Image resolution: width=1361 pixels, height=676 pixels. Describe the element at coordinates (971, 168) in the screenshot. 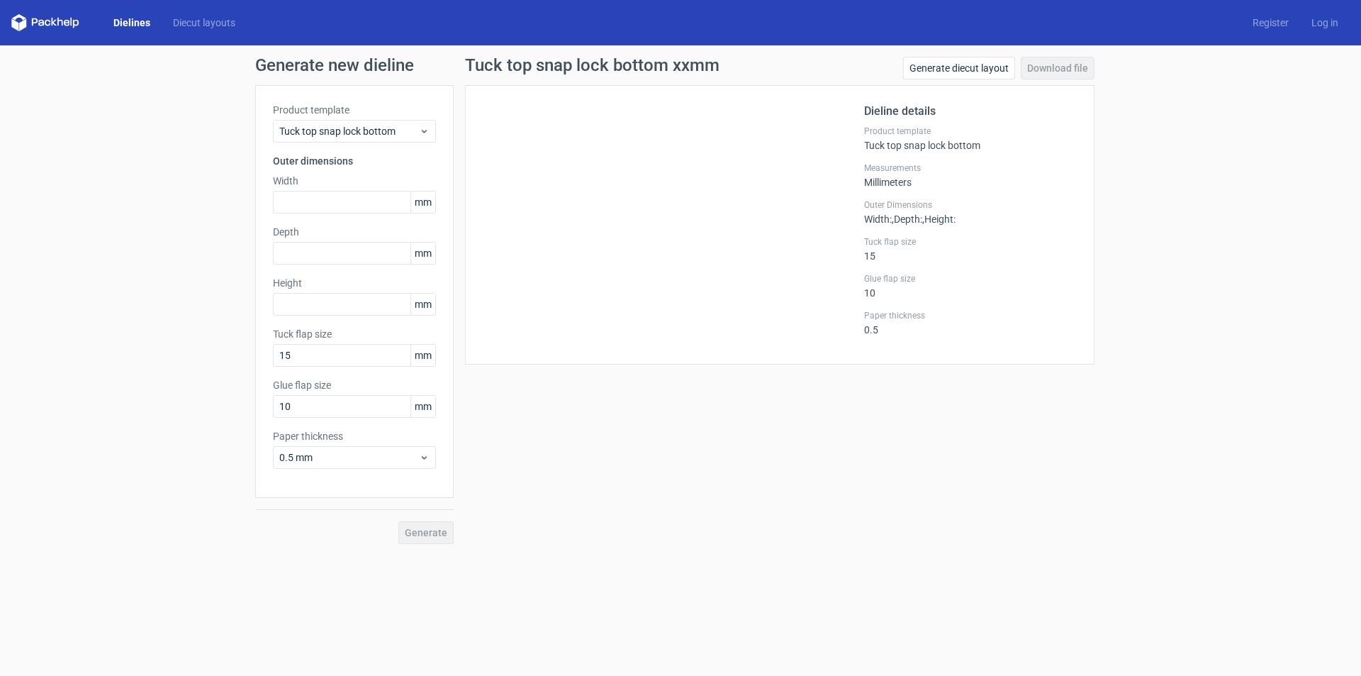

I see `label: Measurements` at that location.